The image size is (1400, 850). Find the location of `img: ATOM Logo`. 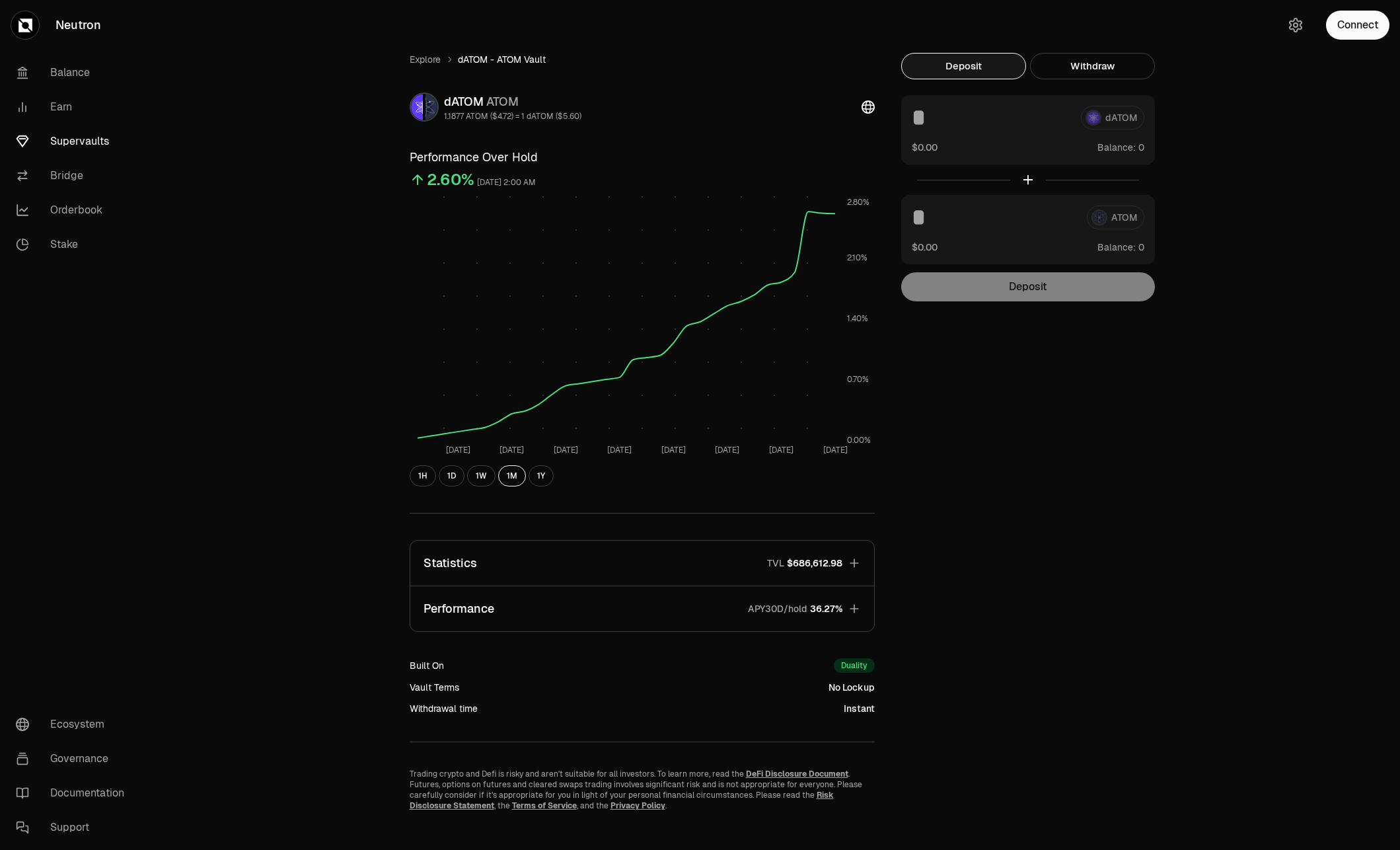

img: ATOM Logo is located at coordinates (432, 107).